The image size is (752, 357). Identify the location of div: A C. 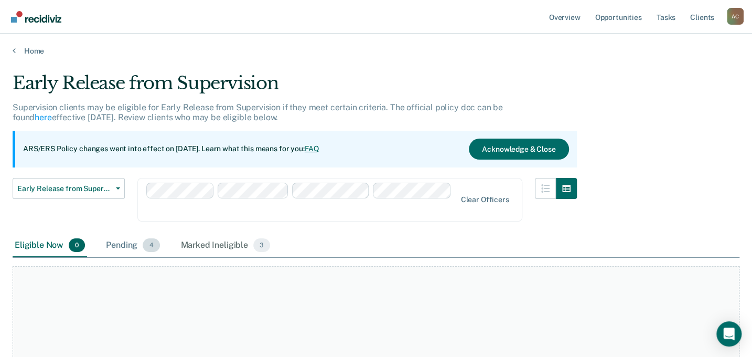
(735, 16).